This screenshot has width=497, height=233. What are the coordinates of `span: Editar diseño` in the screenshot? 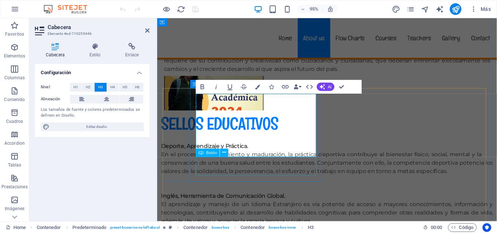 It's located at (96, 127).